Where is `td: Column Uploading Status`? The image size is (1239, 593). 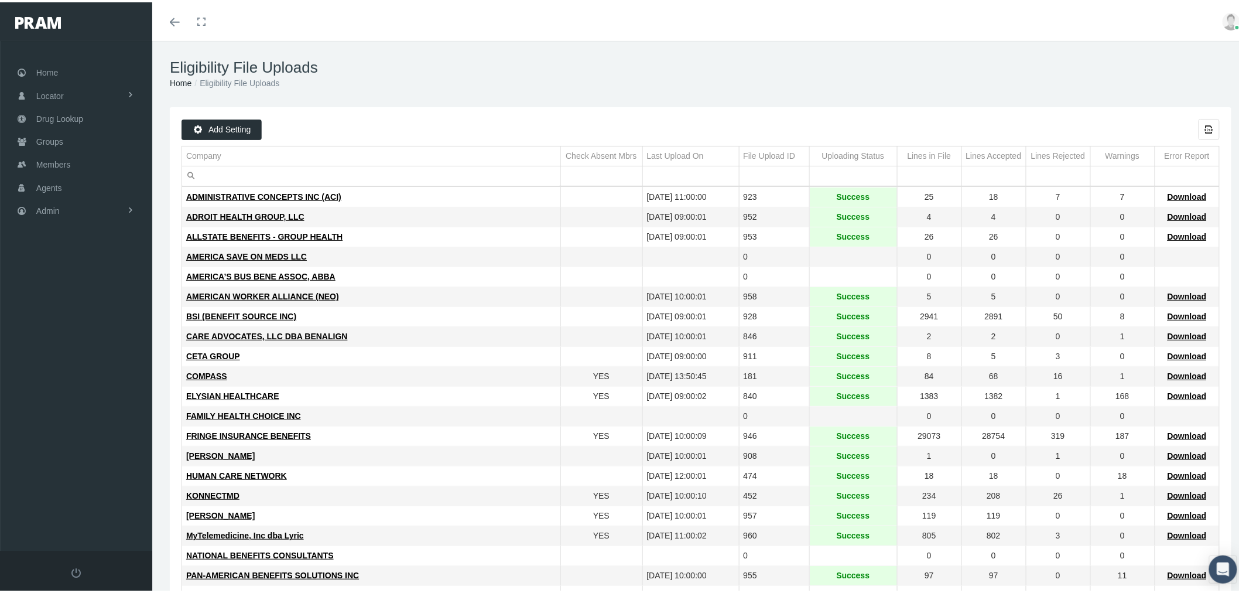 td: Column Uploading Status is located at coordinates (853, 154).